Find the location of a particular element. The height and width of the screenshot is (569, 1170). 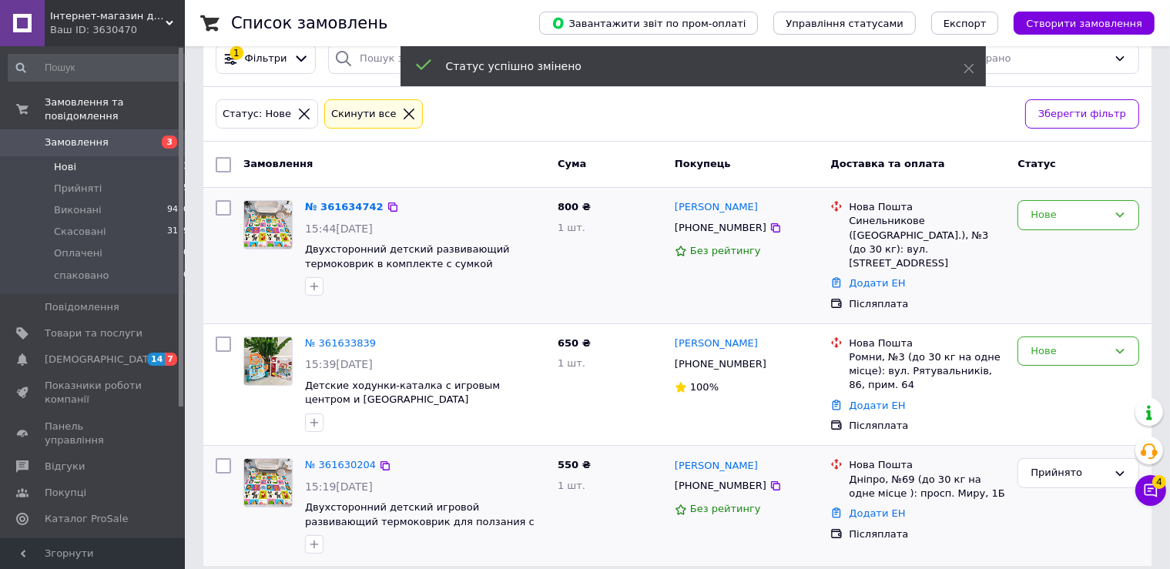

span: 550 ₴ is located at coordinates (574, 464).